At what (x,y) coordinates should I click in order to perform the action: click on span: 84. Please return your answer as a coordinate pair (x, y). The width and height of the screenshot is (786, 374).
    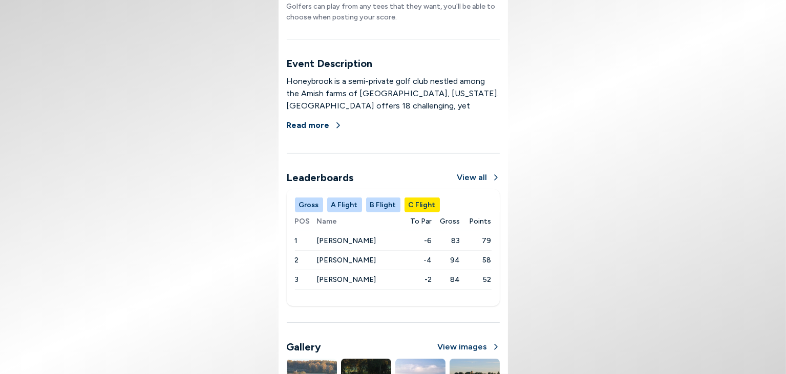
    Looking at the image, I should click on (445, 279).